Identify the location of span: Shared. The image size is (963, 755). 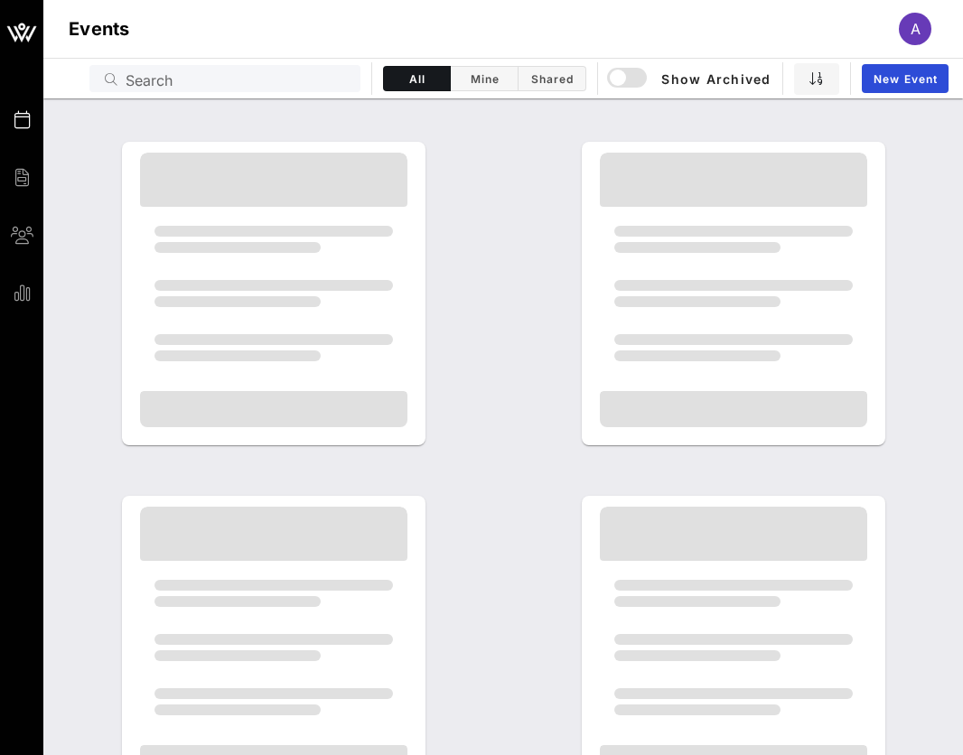
(552, 79).